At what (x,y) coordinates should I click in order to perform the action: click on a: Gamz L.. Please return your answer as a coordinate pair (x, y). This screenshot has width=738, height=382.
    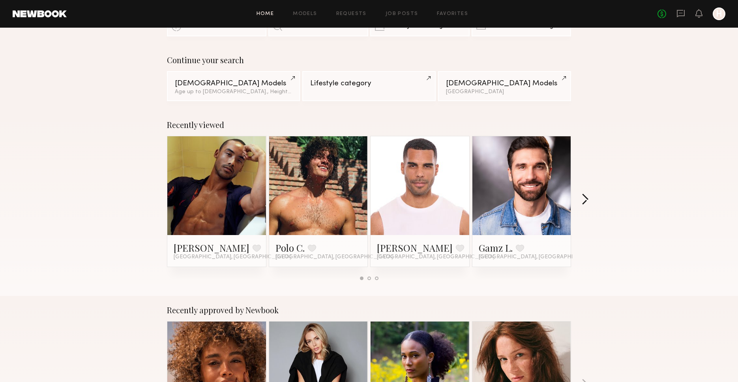
    Looking at the image, I should click on (496, 248).